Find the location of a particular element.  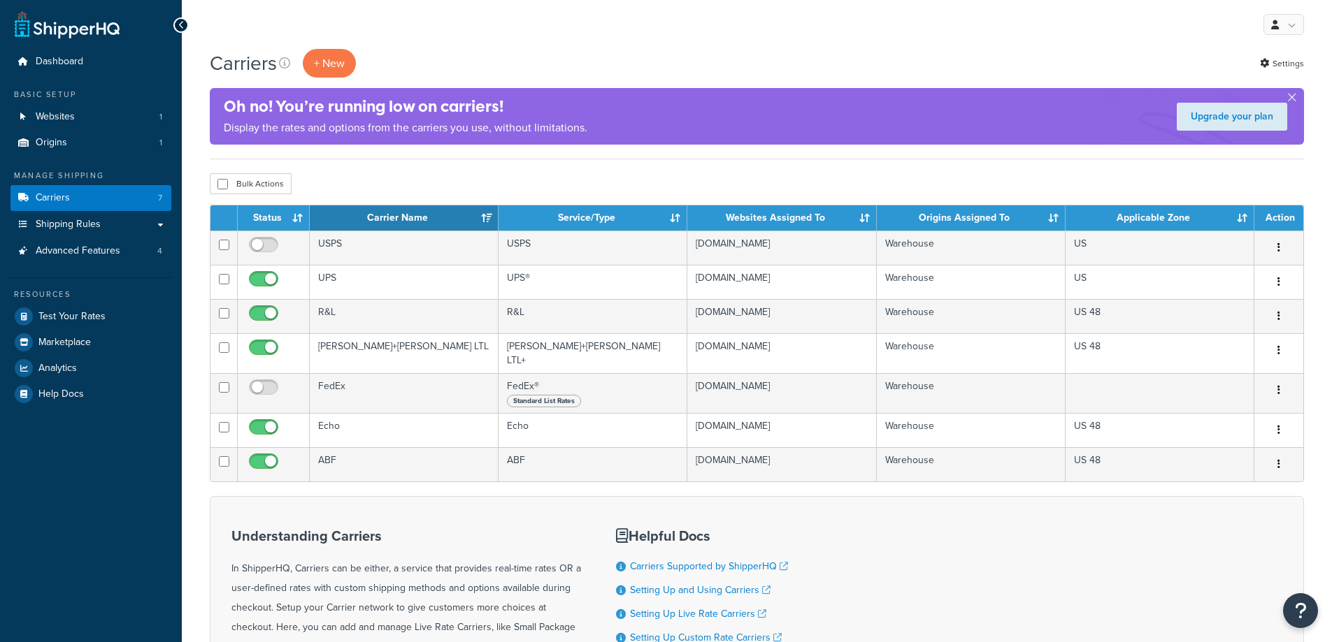

span: Test Your Rates is located at coordinates (72, 317).